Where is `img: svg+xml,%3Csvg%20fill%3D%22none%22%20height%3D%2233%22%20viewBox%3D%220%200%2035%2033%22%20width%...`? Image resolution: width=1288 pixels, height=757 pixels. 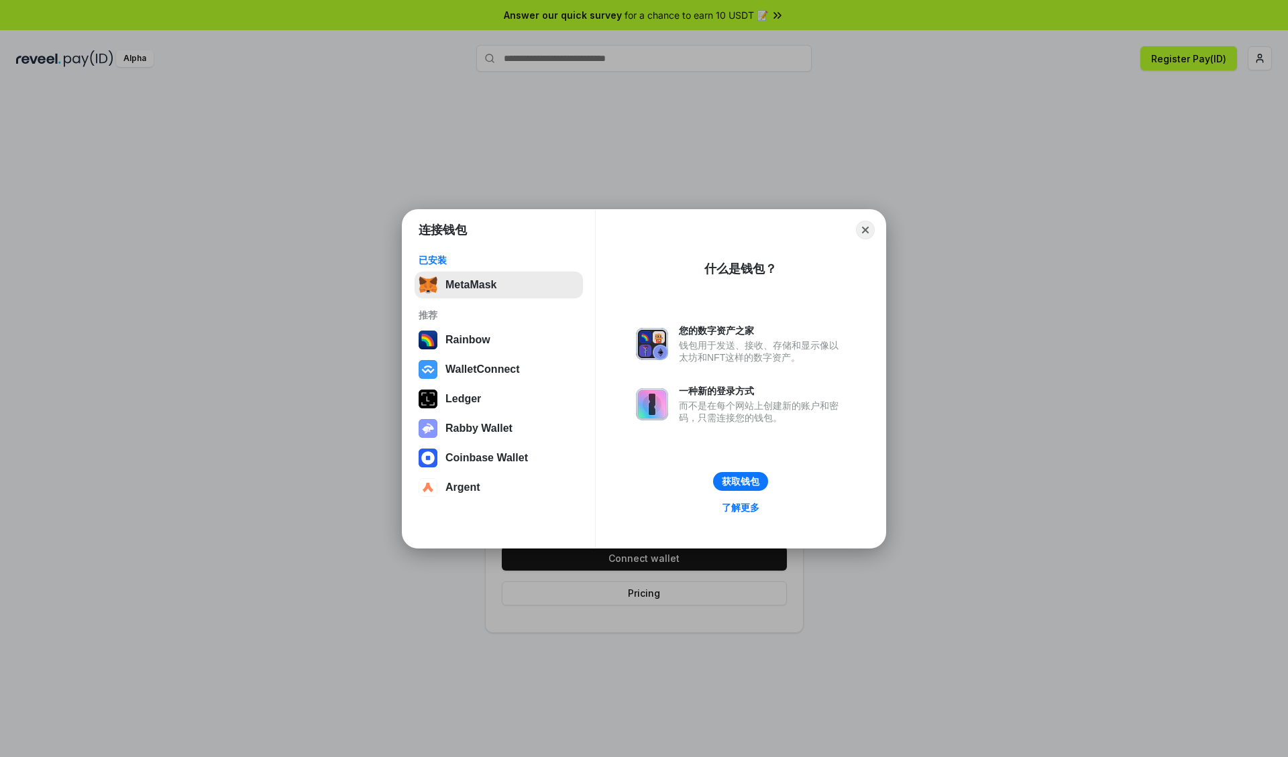 img: svg+xml,%3Csvg%20fill%3D%22none%22%20height%3D%2233%22%20viewBox%3D%220%200%2035%2033%22%20width%... is located at coordinates (428, 285).